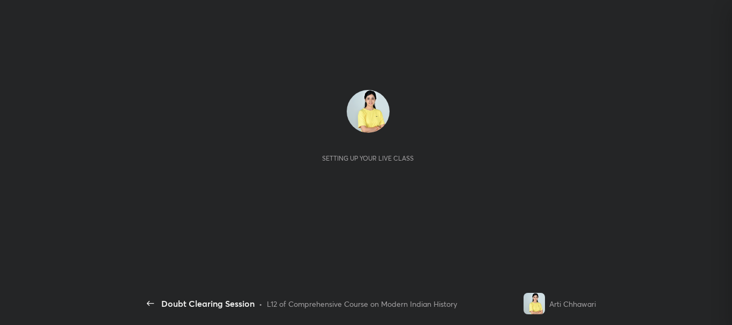 The image size is (732, 325). Describe the element at coordinates (367, 158) in the screenshot. I see `div: Setting up your live class` at that location.